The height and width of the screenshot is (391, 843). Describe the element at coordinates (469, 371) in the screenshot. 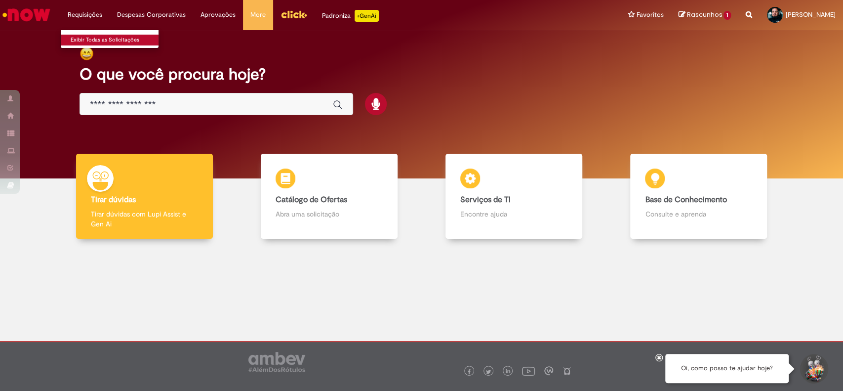

I see `img: logo_footer_facebook.png` at that location.